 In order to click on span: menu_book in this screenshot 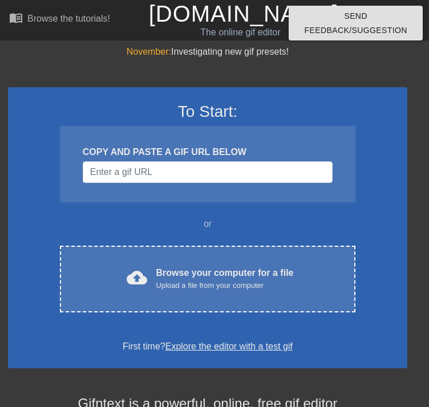, I will do `click(16, 18)`.